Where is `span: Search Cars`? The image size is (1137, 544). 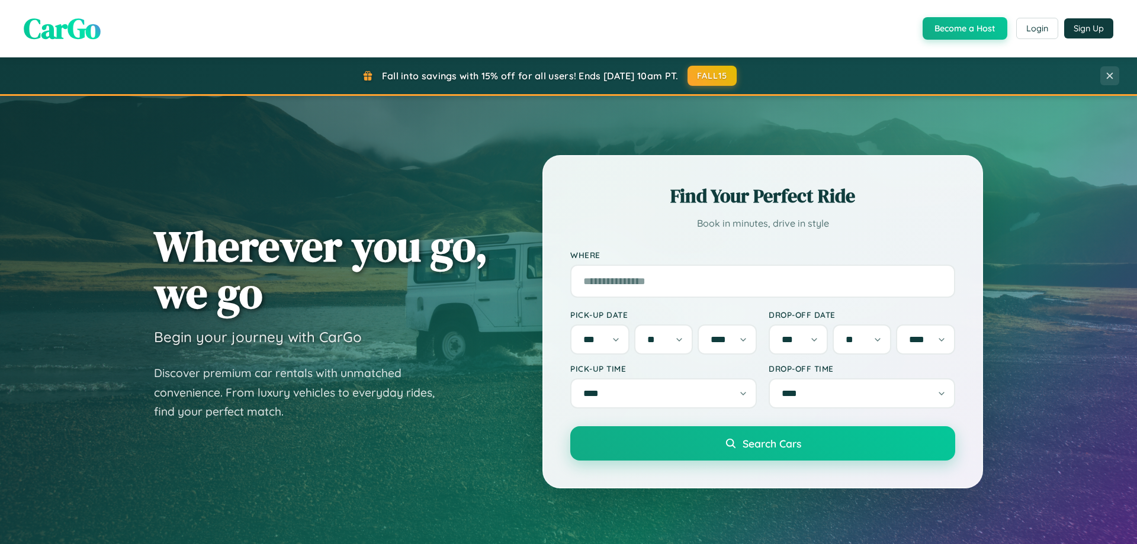 span: Search Cars is located at coordinates (772, 444).